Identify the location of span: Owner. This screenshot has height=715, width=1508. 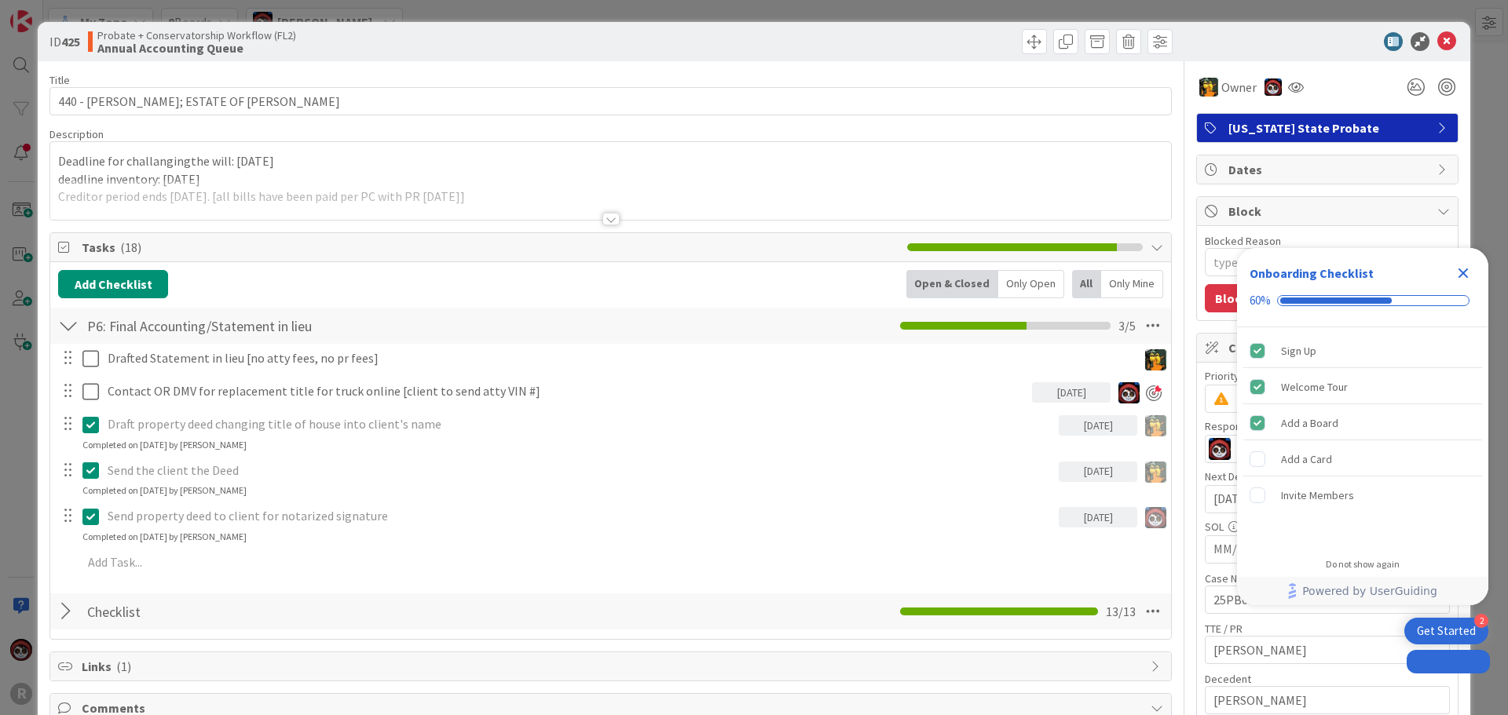
(1238, 87).